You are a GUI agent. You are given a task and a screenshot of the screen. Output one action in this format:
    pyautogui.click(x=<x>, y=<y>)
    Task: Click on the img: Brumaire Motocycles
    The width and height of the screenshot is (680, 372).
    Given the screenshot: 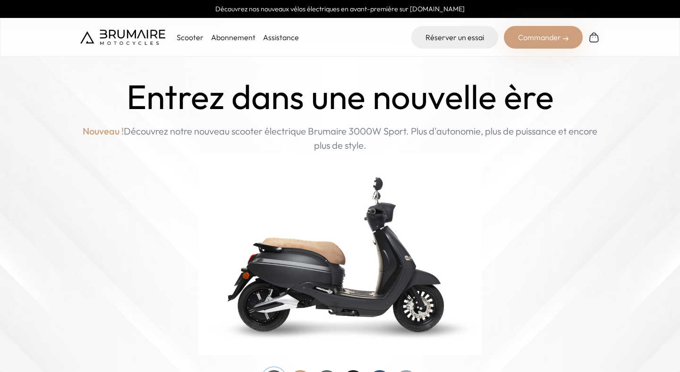 What is the action you would take?
    pyautogui.click(x=123, y=37)
    